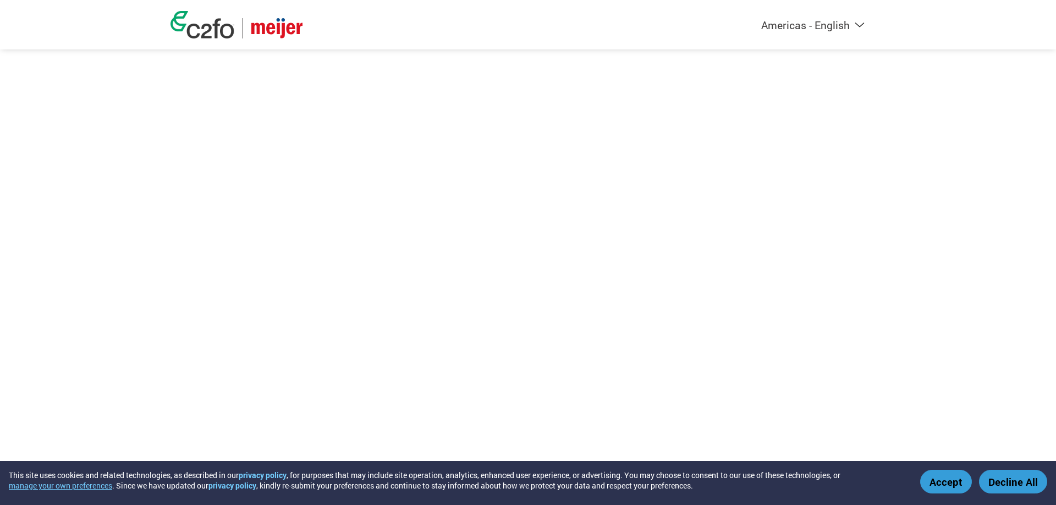  I want to click on button: Accept, so click(946, 482).